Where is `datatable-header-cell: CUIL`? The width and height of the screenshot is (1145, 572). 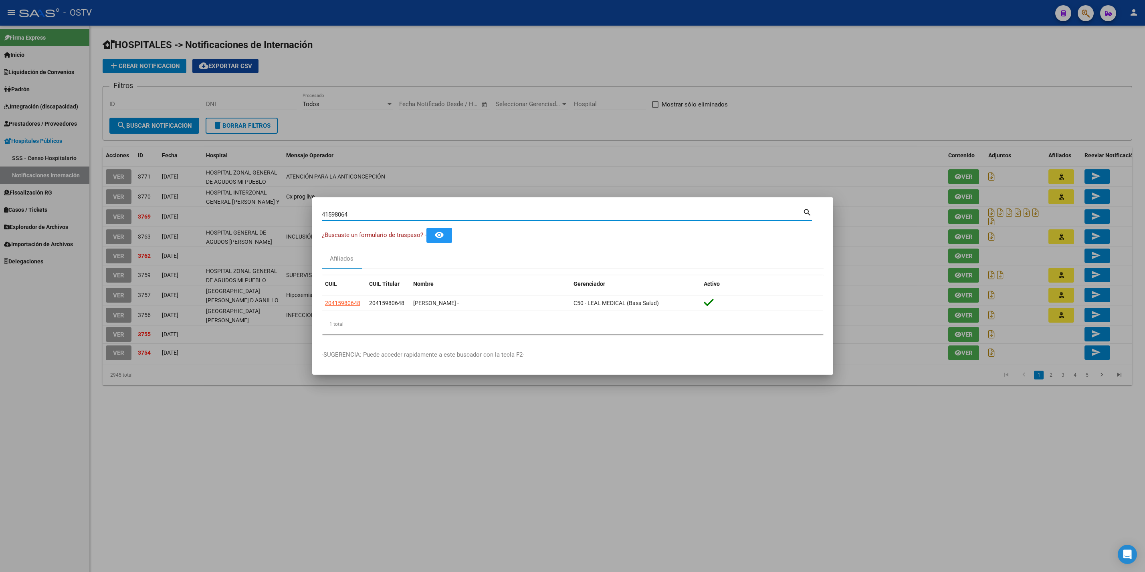
datatable-header-cell: CUIL is located at coordinates (344, 284).